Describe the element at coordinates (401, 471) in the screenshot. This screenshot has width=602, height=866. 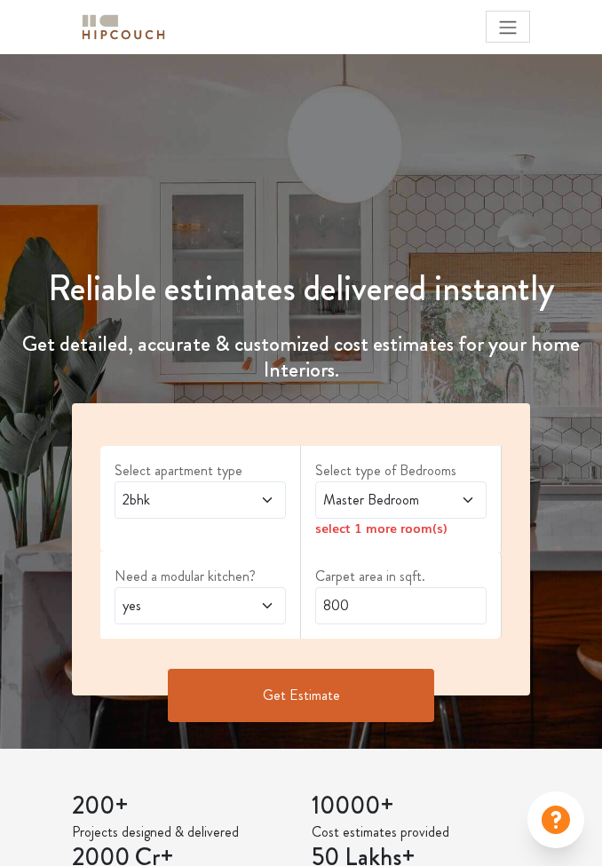
I see `label: Select type of Bedrooms` at that location.